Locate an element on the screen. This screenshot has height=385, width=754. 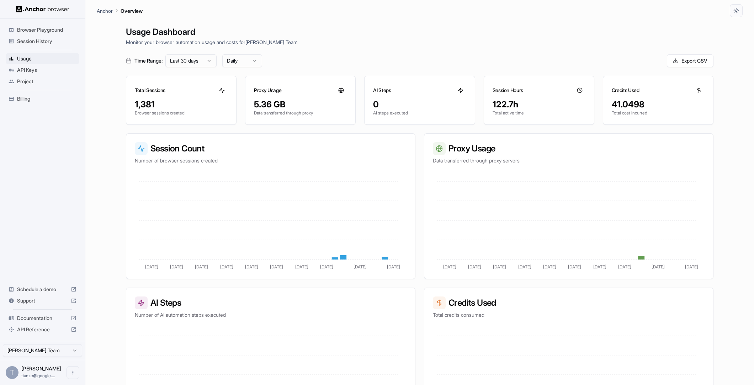
span: Session History is located at coordinates (47, 41).